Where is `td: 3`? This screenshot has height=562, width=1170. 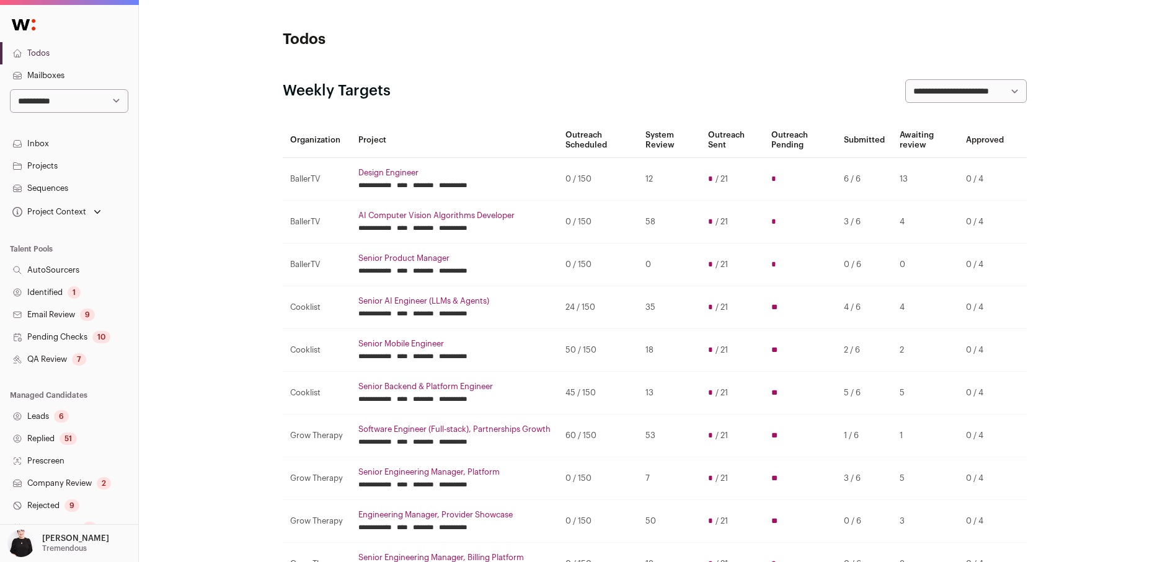
td: 3 is located at coordinates (925, 521).